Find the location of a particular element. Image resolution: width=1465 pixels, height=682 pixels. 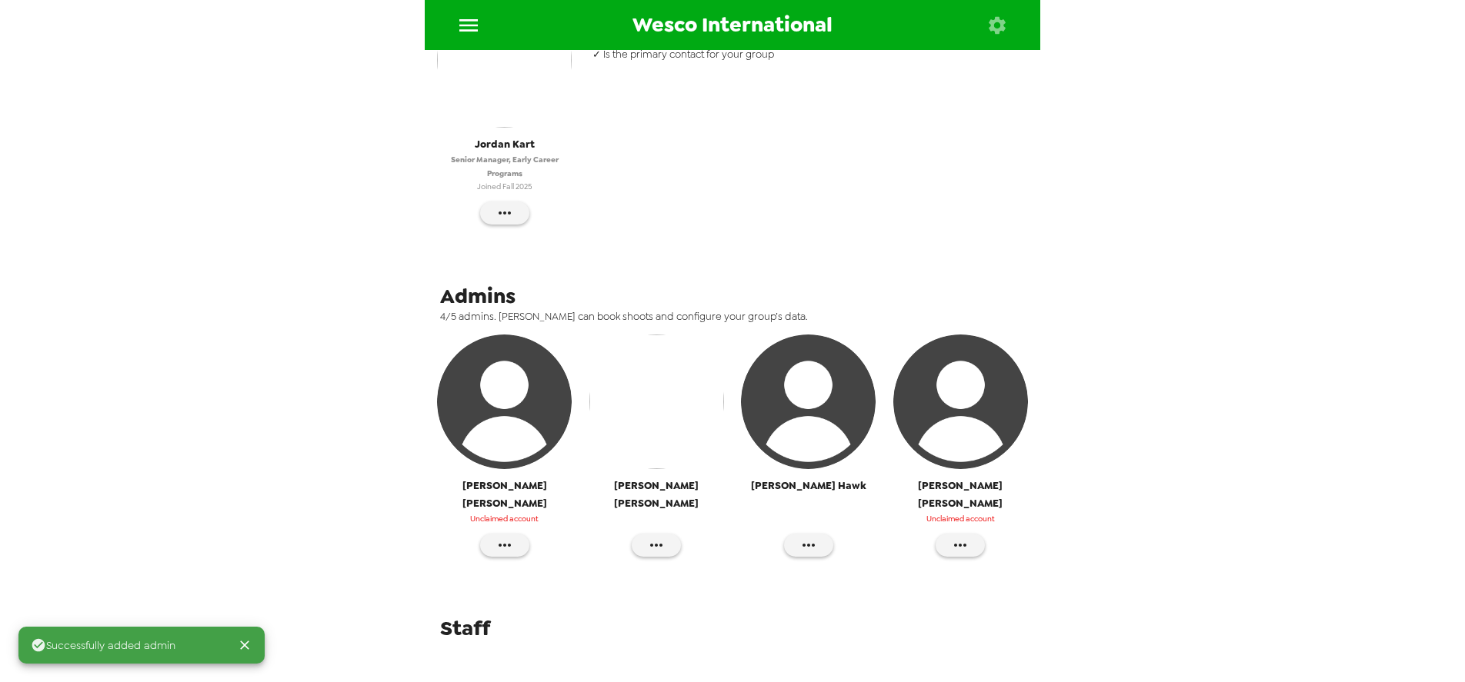

span: Joined Fall 2025 is located at coordinates (504, 187).